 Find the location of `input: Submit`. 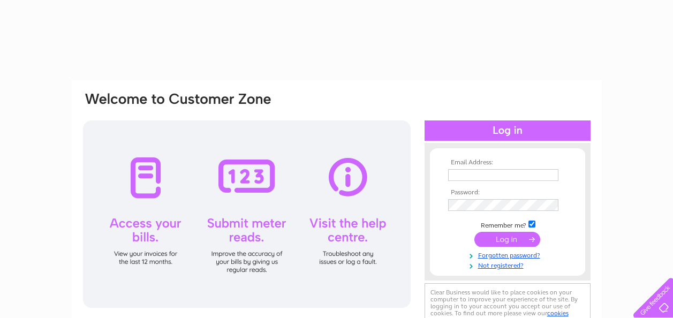

input: Submit is located at coordinates (507, 239).